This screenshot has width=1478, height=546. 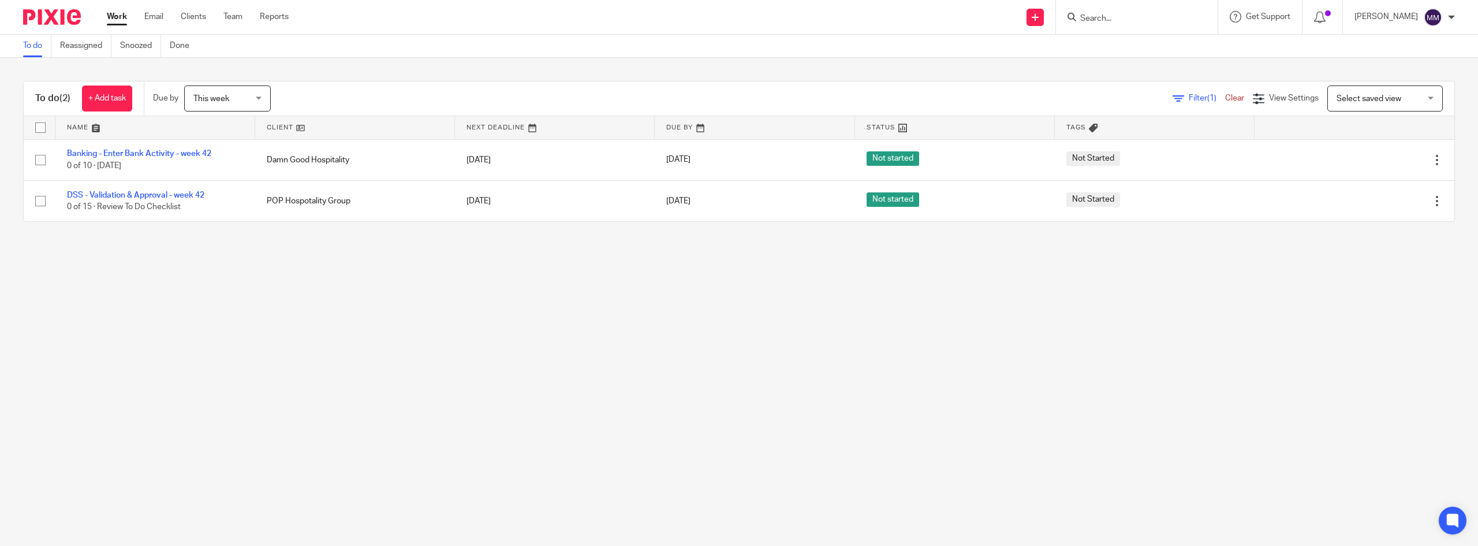 I want to click on span: Get Support, so click(x=1268, y=17).